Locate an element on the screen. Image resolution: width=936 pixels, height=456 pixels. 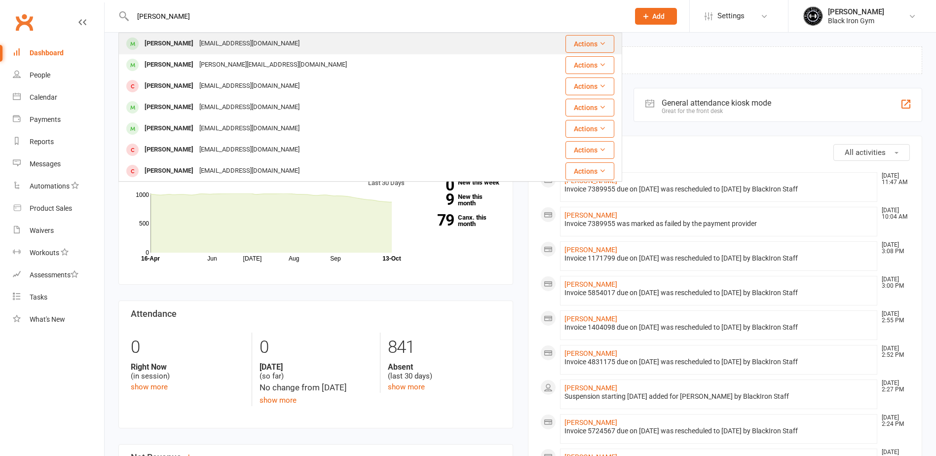
span: Settings is located at coordinates (731, 16).